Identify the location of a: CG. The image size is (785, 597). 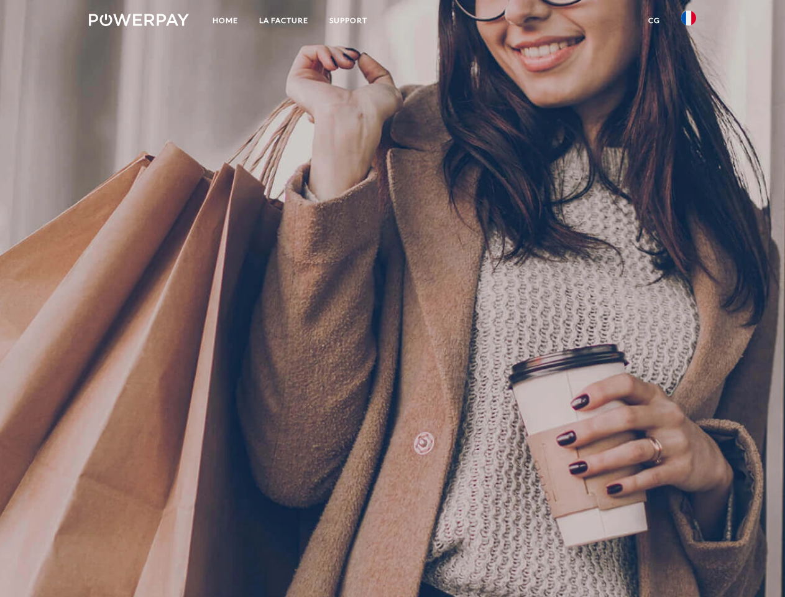
(654, 21).